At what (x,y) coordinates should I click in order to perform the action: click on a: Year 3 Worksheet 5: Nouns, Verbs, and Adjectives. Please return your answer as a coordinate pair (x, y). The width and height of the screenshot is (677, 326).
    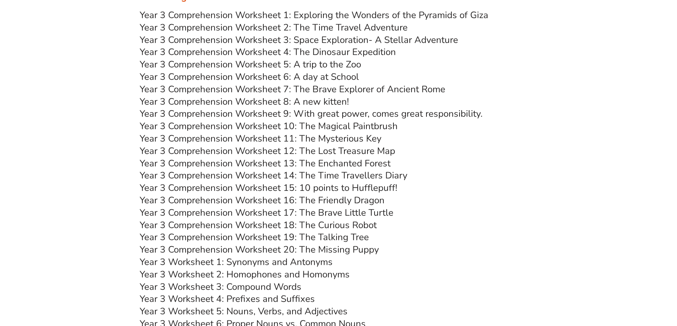
    Looking at the image, I should click on (243, 312).